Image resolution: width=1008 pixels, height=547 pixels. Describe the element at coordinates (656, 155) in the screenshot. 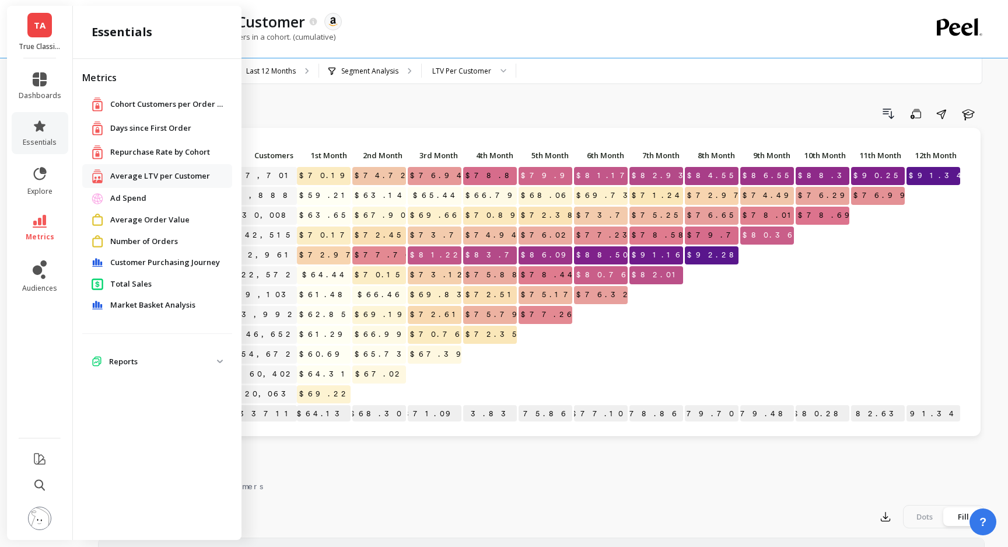

I see `p: 7th Month` at that location.